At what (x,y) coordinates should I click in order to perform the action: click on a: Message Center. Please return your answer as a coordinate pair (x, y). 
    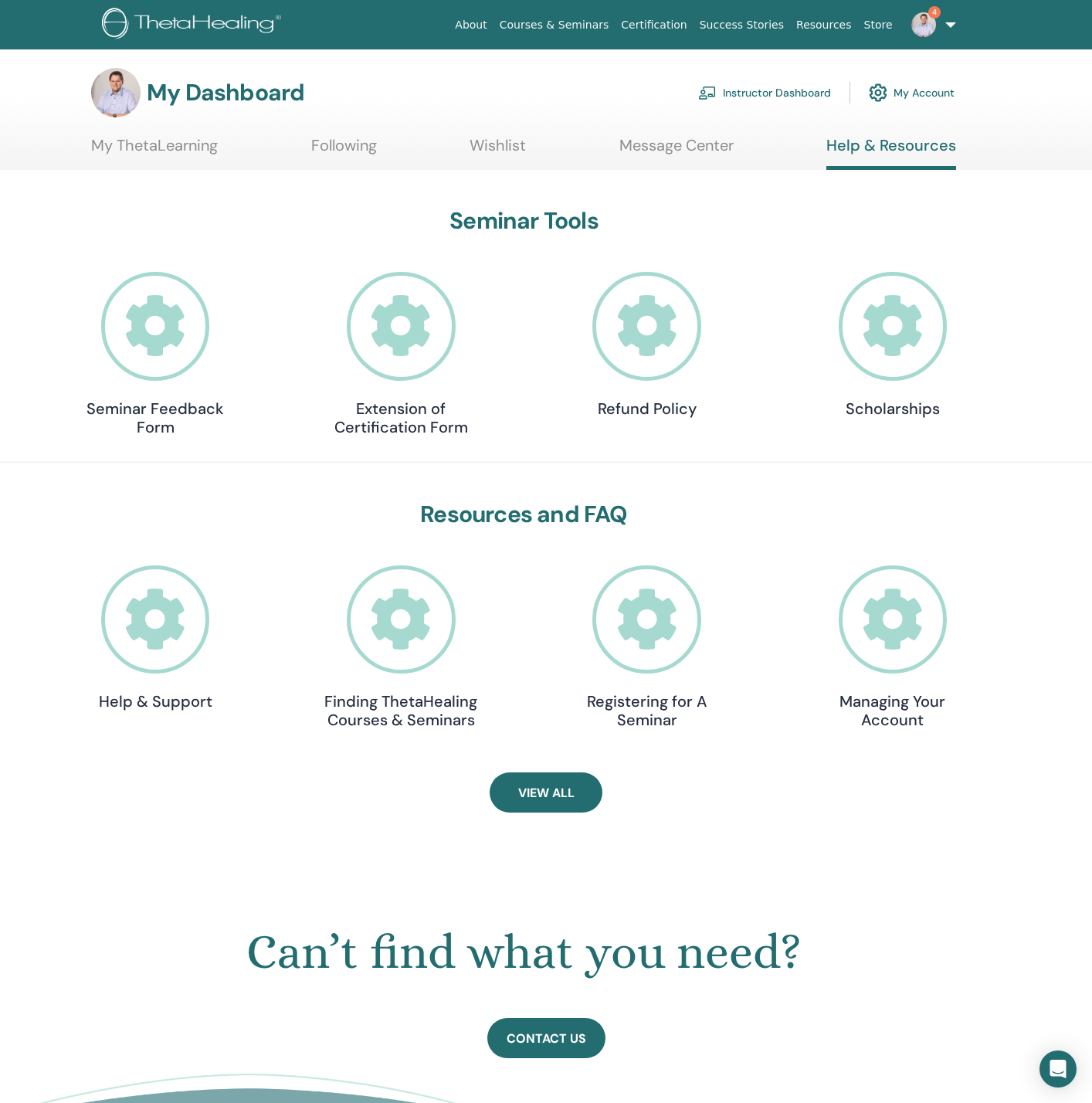
    Looking at the image, I should click on (677, 151).